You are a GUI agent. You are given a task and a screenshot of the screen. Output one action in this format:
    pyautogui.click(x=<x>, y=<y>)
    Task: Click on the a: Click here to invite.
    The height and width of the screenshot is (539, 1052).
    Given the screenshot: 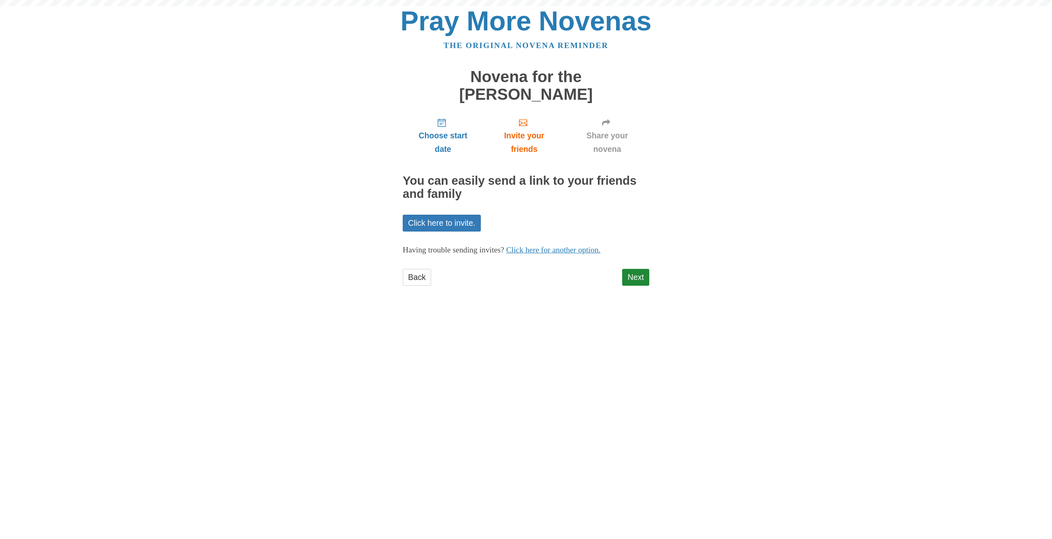 What is the action you would take?
    pyautogui.click(x=442, y=223)
    